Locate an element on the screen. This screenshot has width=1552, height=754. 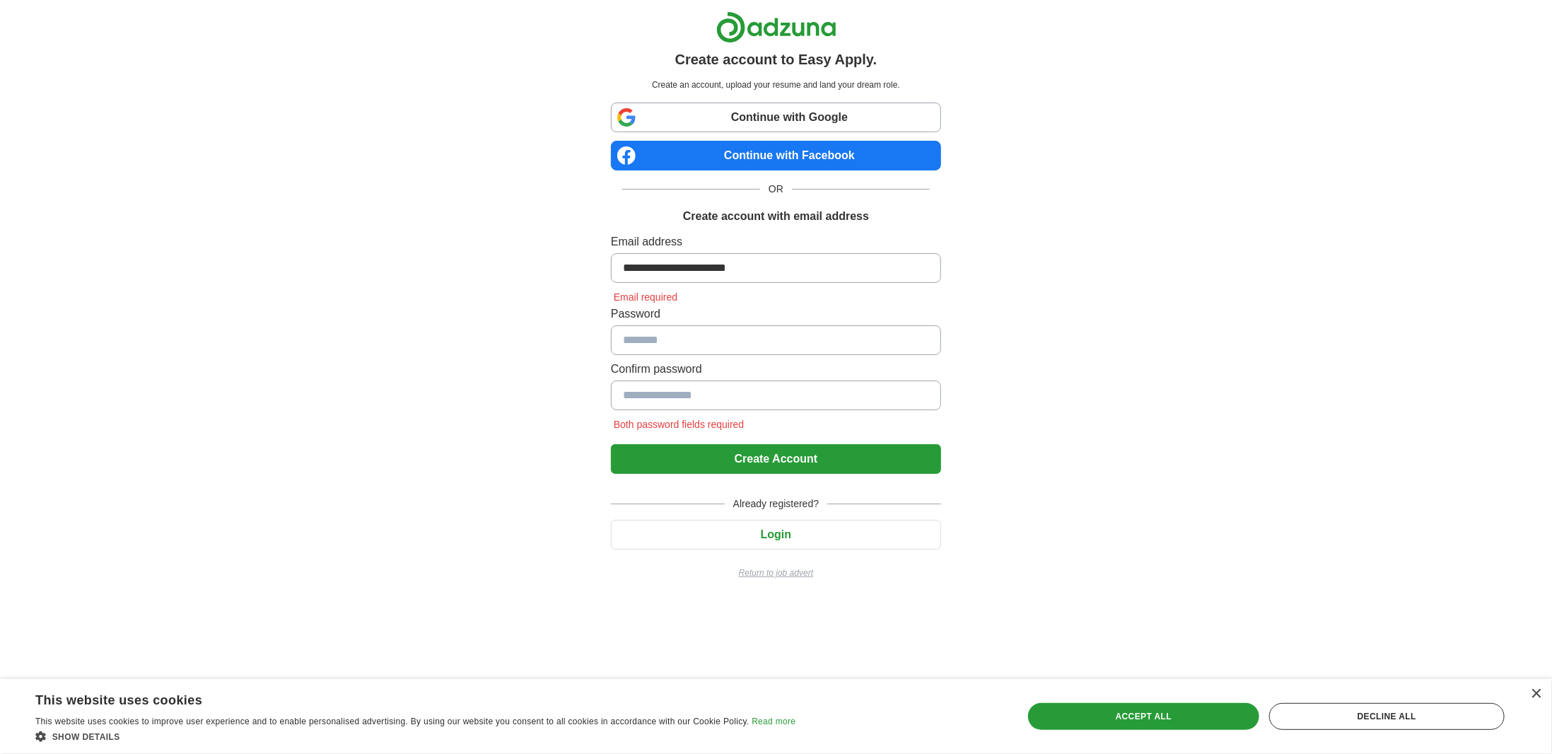
button: Create Account is located at coordinates (776, 459).